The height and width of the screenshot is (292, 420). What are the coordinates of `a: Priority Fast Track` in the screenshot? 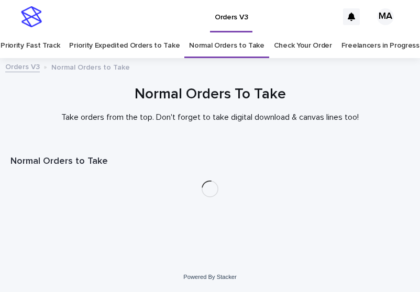 It's located at (30, 46).